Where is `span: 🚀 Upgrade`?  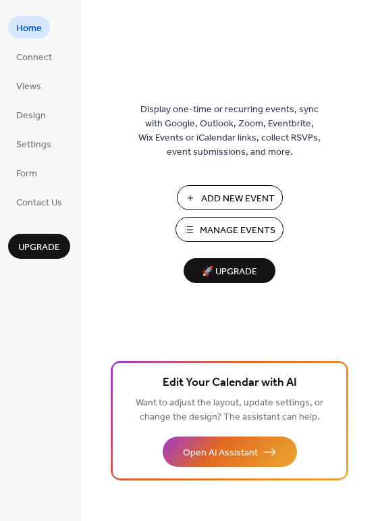
span: 🚀 Upgrade is located at coordinates (230, 272).